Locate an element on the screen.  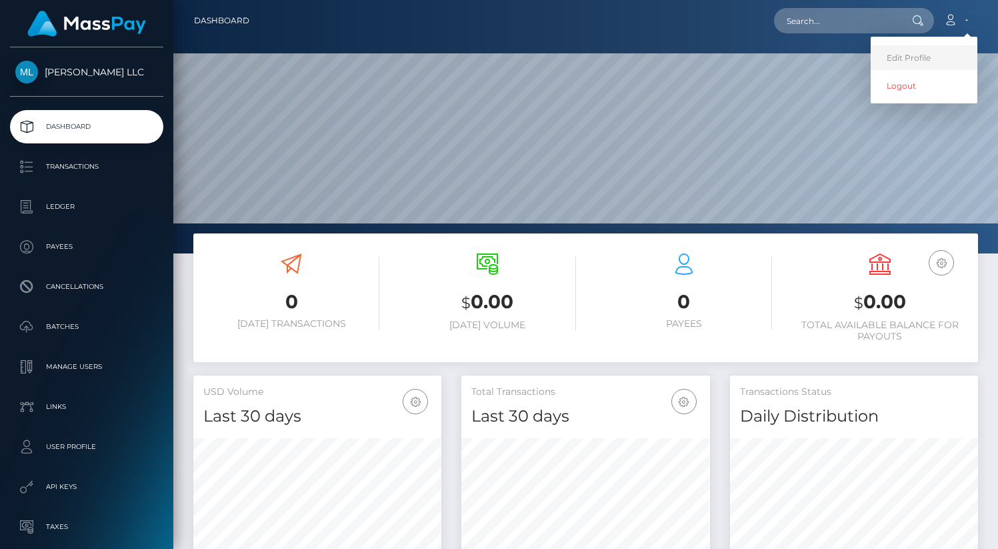
a: Edit Profile is located at coordinates (924, 57).